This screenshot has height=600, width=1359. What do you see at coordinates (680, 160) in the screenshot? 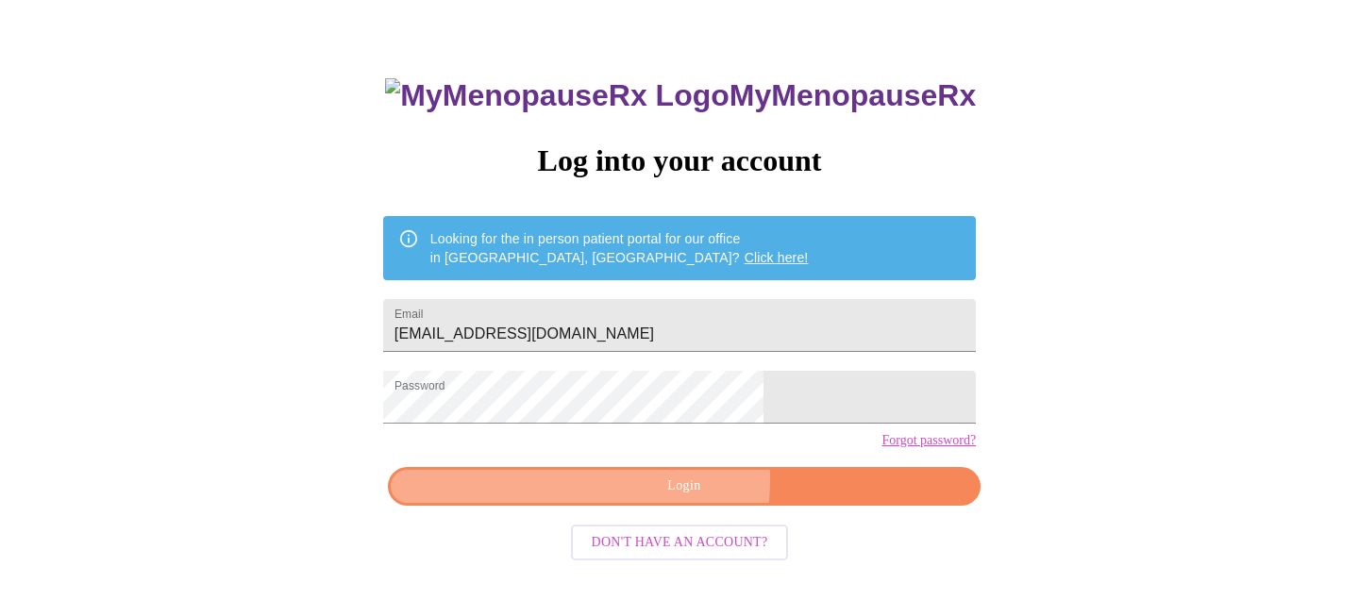
I see `h3: Log into your account` at bounding box center [680, 160].